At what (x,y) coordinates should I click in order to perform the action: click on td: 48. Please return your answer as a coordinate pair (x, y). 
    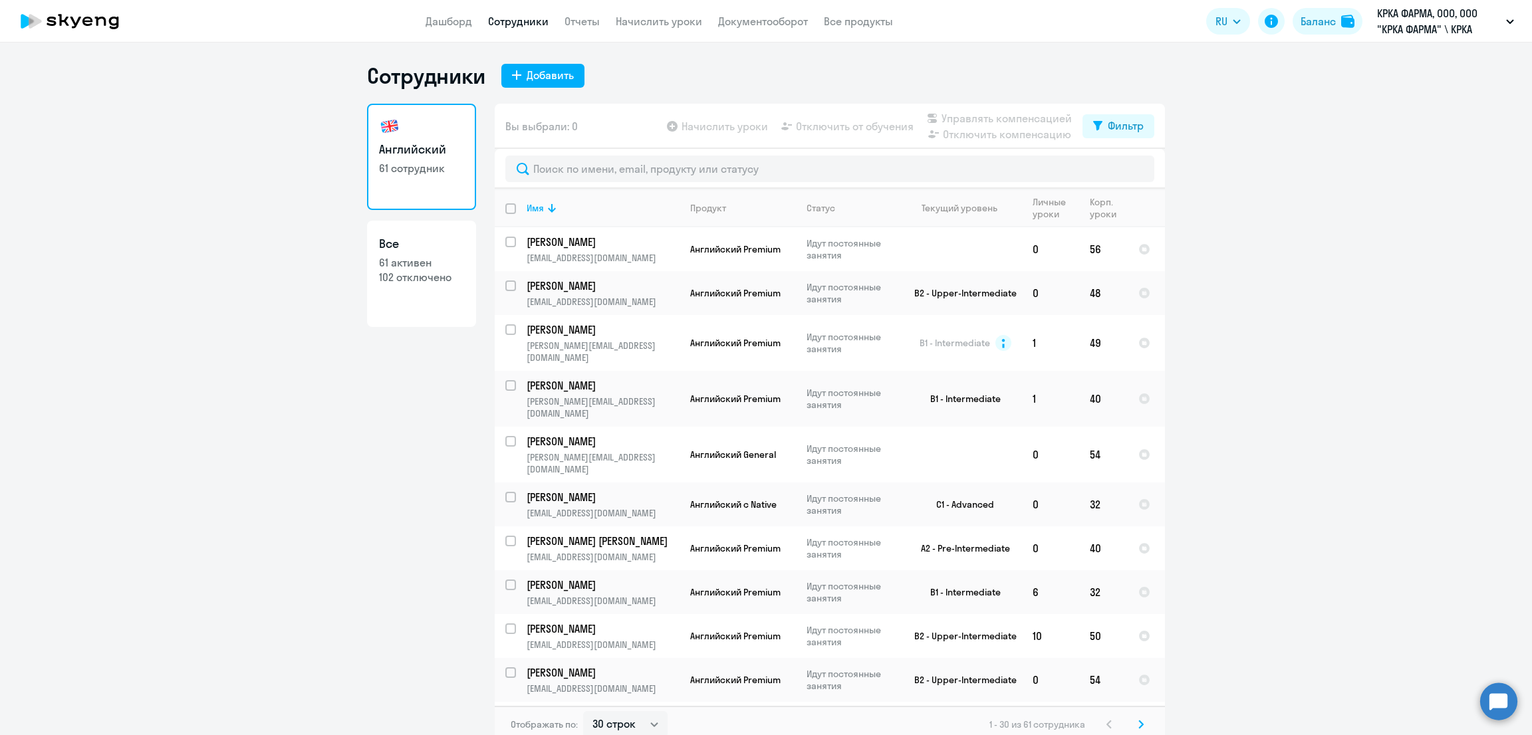
    Looking at the image, I should click on (1103, 293).